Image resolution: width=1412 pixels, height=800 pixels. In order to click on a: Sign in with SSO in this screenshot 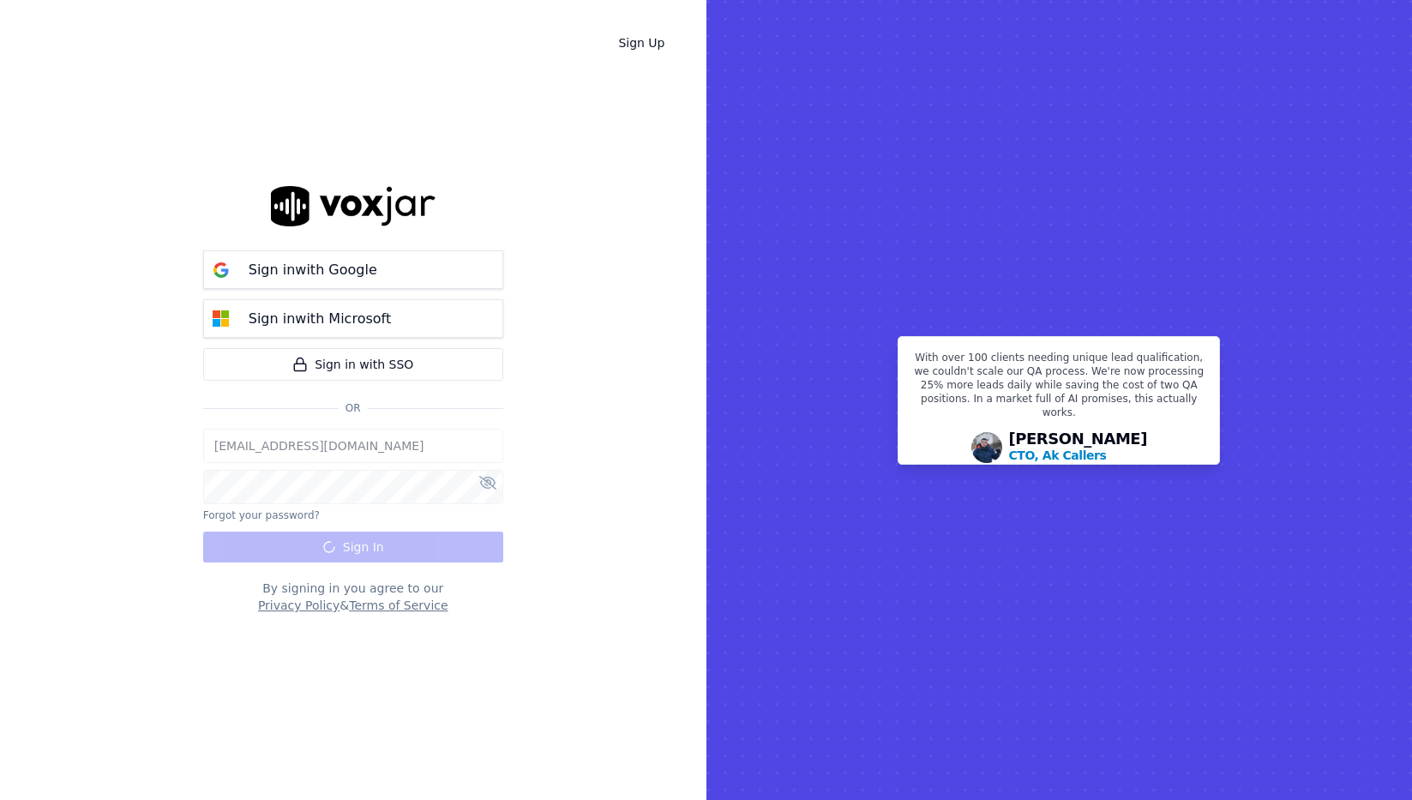, I will do `click(353, 364)`.